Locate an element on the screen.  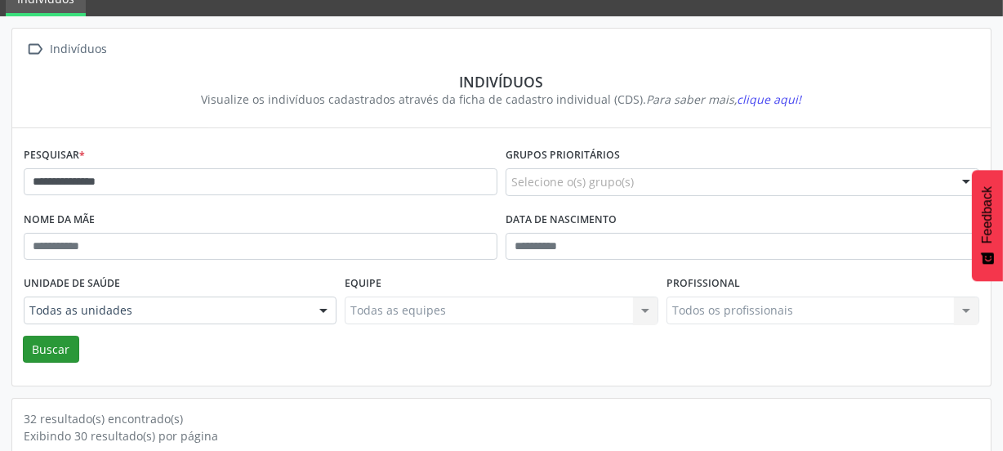
span: clique aqui! is located at coordinates (769, 99).